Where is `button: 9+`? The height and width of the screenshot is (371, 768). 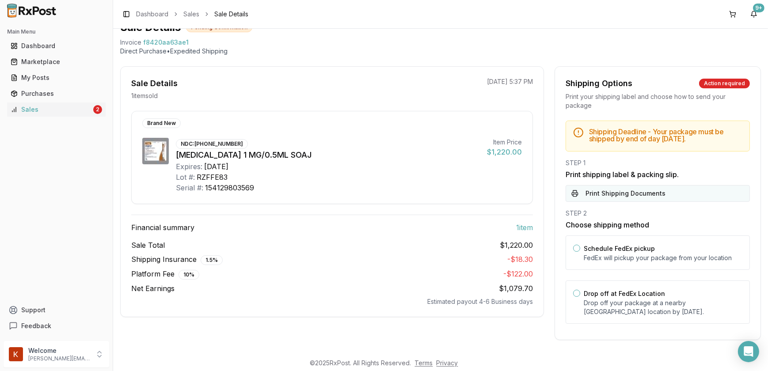
button: 9+ is located at coordinates (754, 14).